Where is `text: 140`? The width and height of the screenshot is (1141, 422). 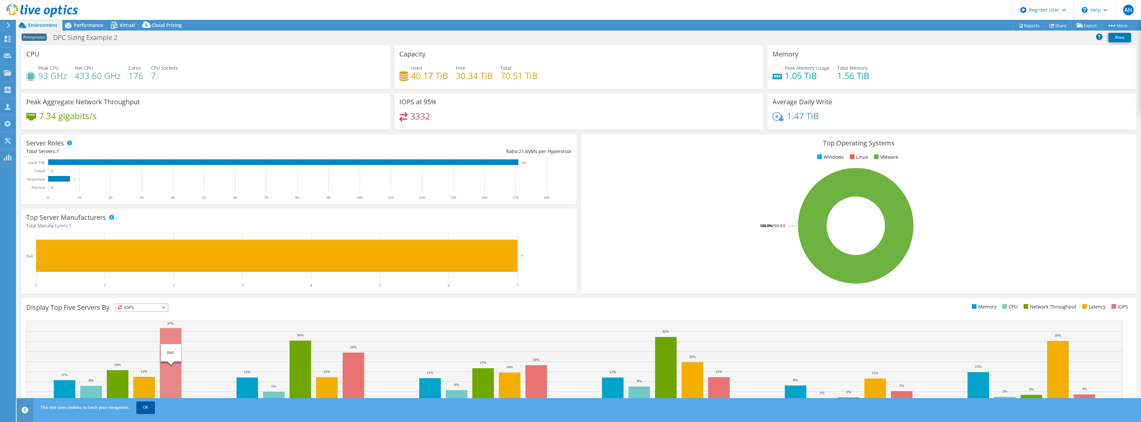 text: 140 is located at coordinates (484, 197).